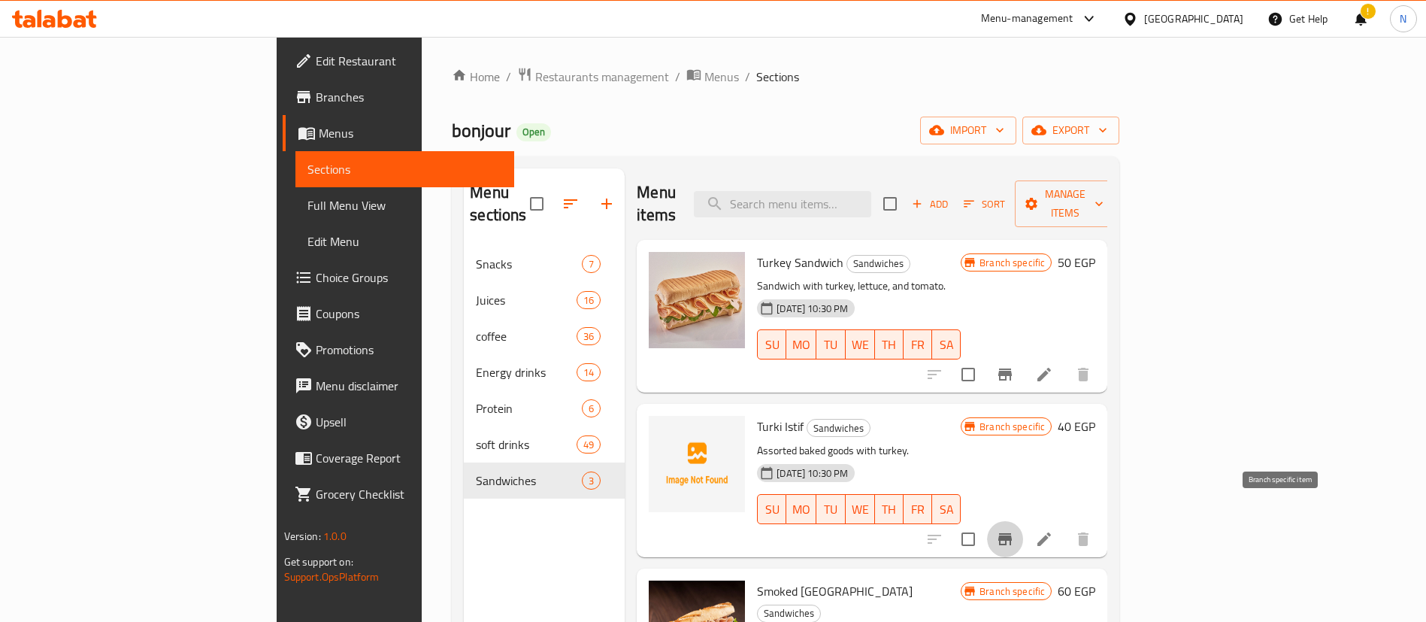  I want to click on a: Edit Menu, so click(405, 241).